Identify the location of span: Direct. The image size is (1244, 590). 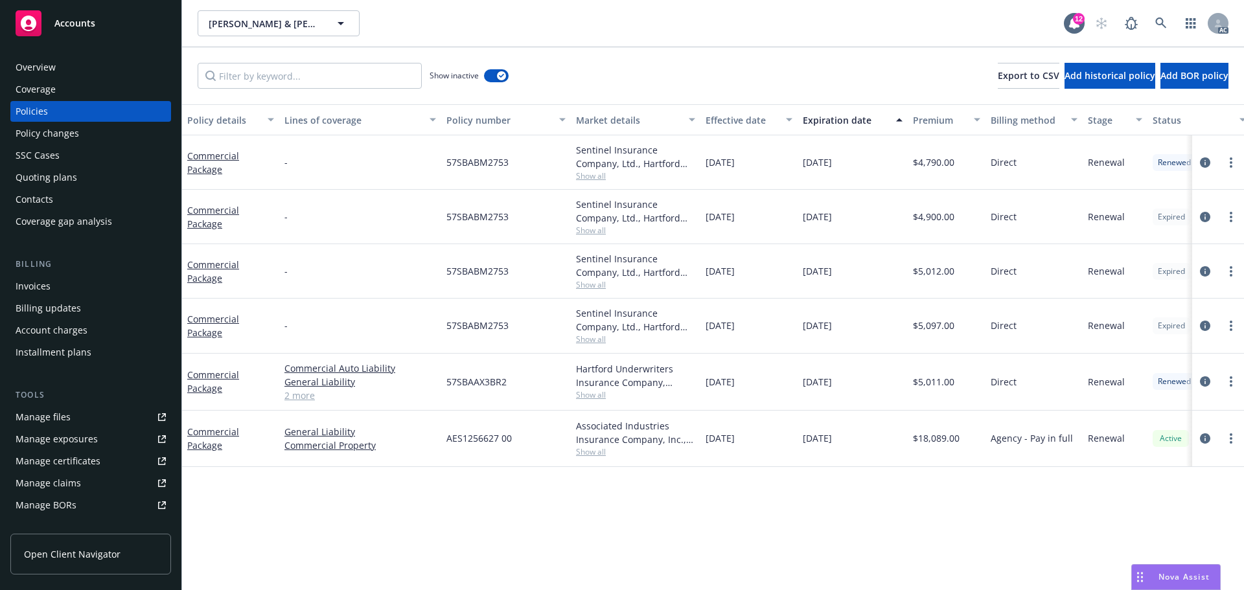
(1003, 381).